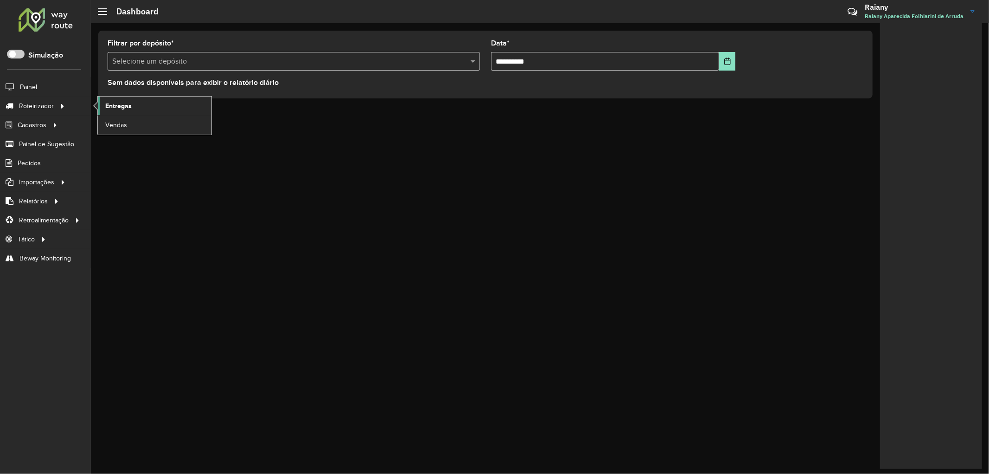 The width and height of the screenshot is (989, 474). Describe the element at coordinates (26, 239) in the screenshot. I see `span: Tático` at that location.